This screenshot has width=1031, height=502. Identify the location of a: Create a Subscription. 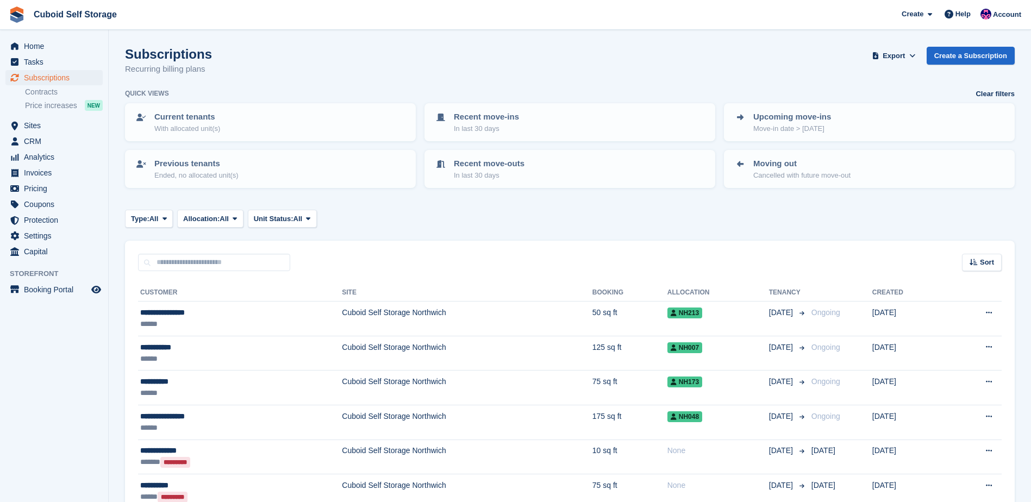
(971, 55).